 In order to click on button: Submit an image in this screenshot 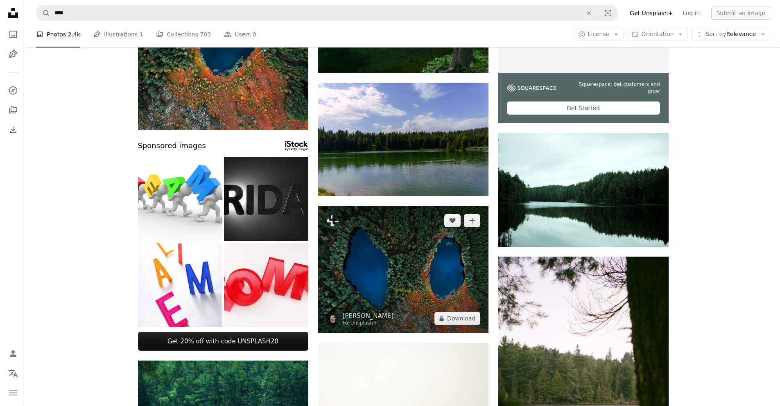, I will do `click(741, 13)`.